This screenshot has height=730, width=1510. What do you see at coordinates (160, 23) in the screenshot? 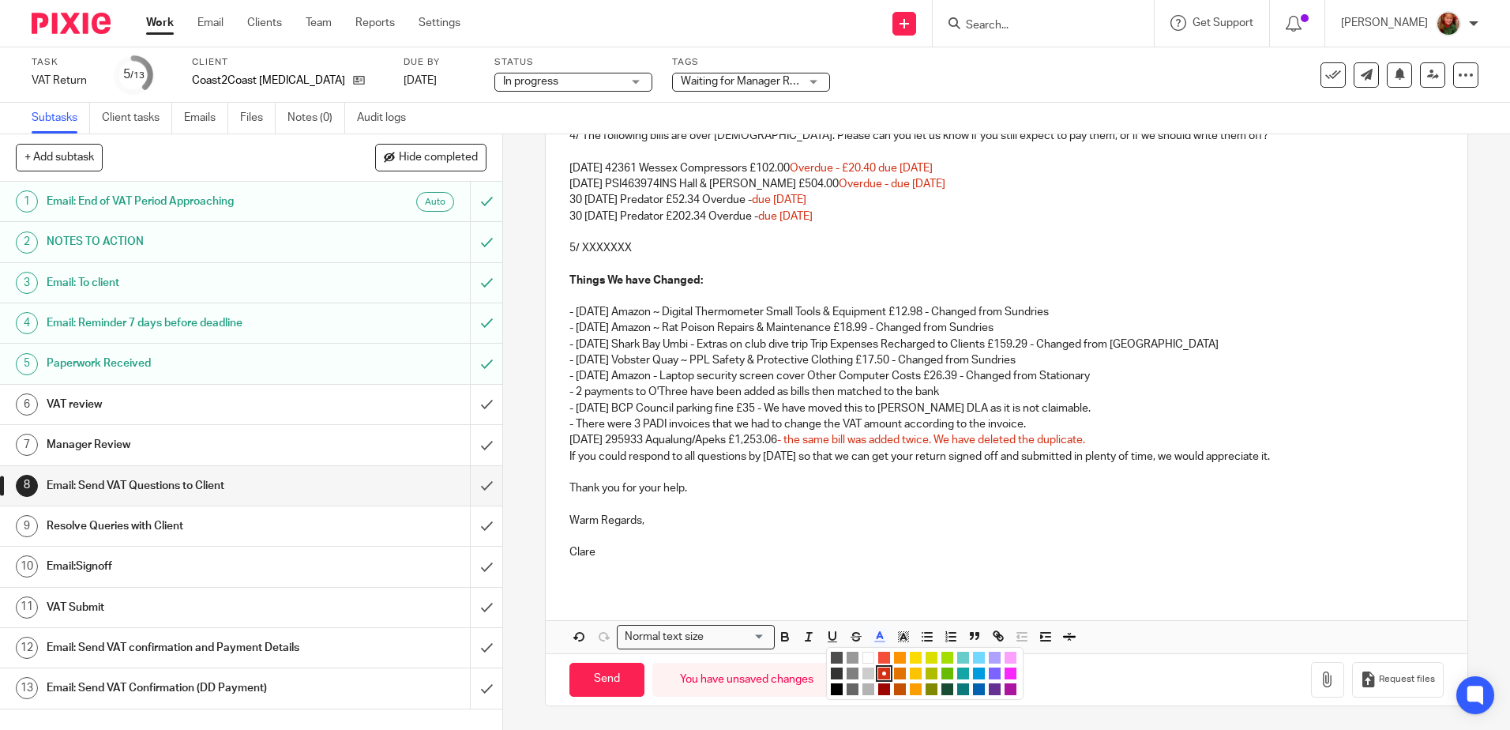
I see `a: Work` at bounding box center [160, 23].